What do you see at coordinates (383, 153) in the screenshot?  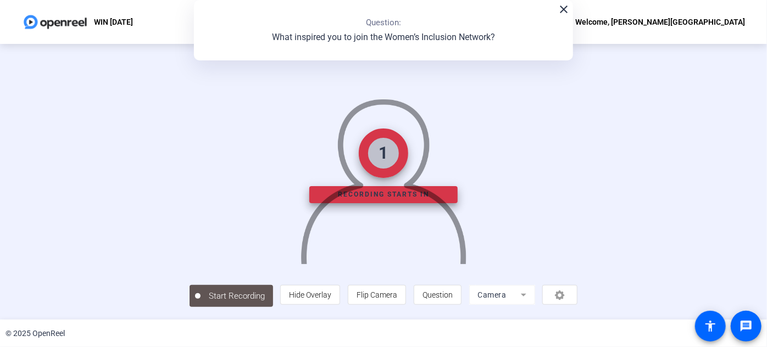 I see `div: 1` at bounding box center [383, 153].